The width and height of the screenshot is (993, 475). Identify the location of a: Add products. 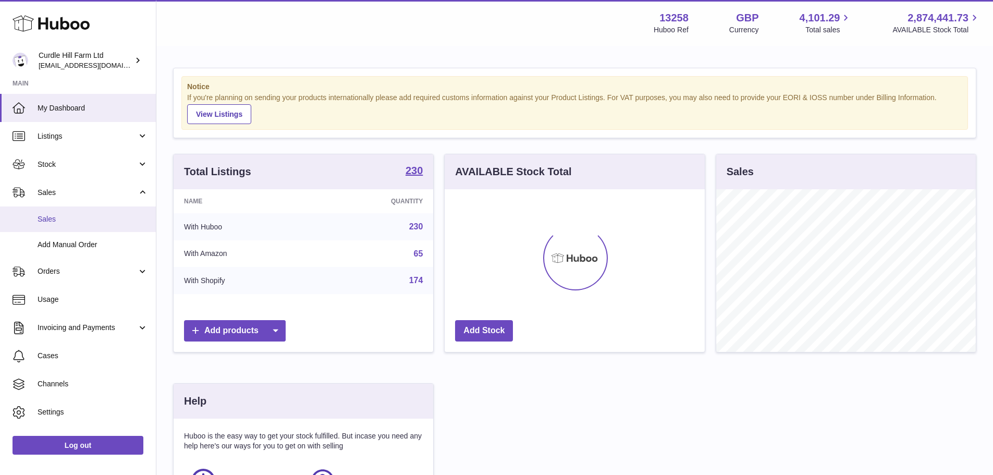
(235, 331).